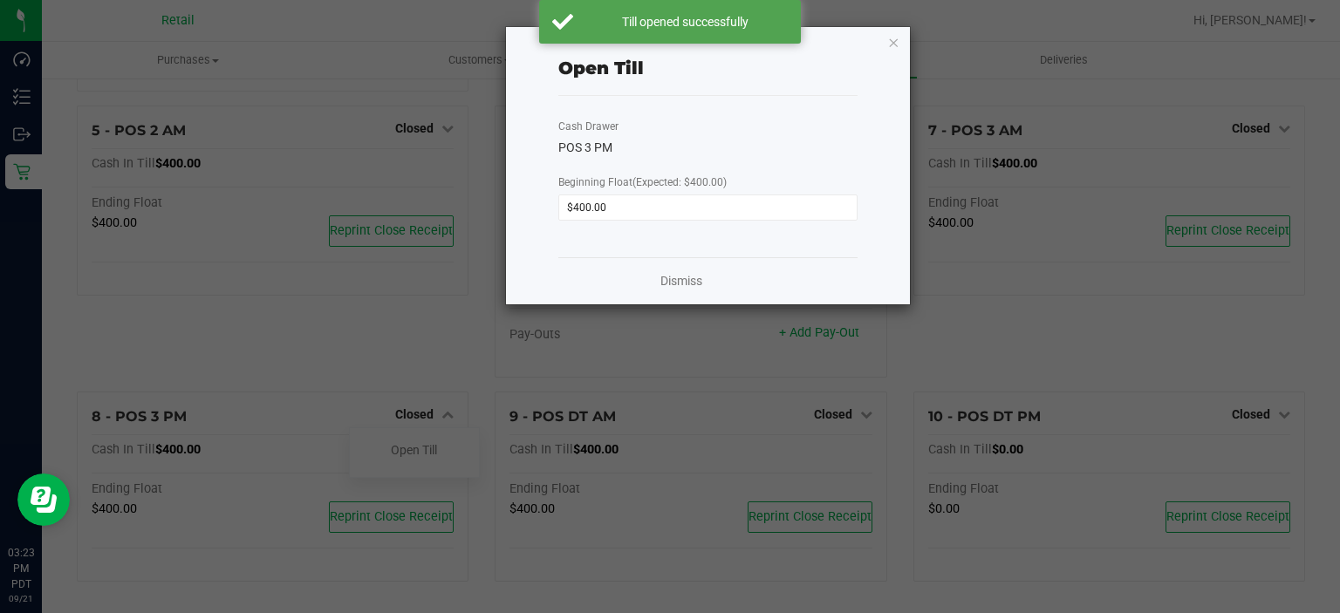  What do you see at coordinates (588, 126) in the screenshot?
I see `label: Cash Drawer` at bounding box center [588, 126].